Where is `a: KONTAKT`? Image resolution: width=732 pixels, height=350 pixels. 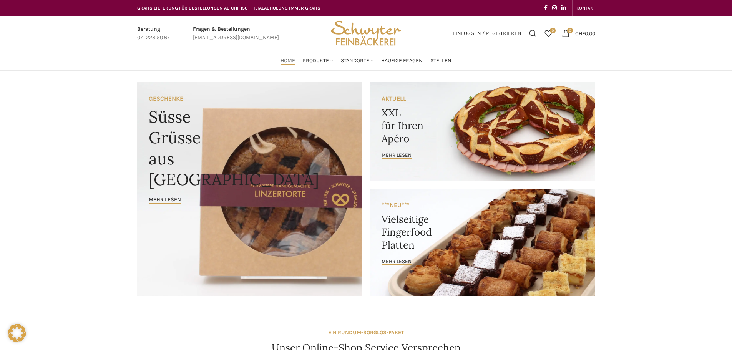 a: KONTAKT is located at coordinates (585, 8).